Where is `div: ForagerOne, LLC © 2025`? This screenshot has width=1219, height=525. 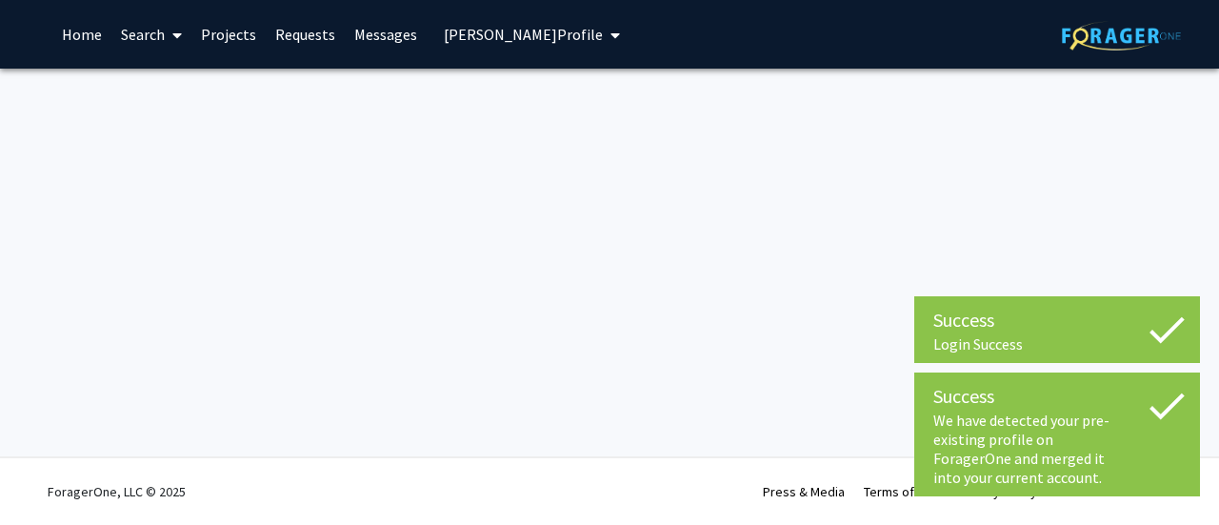 div: ForagerOne, LLC © 2025 is located at coordinates (116, 491).